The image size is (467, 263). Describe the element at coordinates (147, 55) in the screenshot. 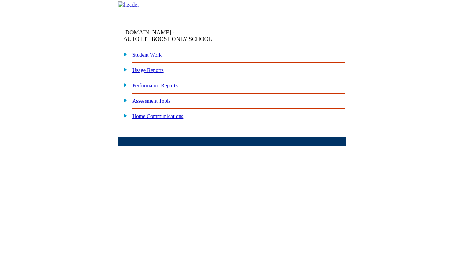

I see `a: Student Work` at that location.